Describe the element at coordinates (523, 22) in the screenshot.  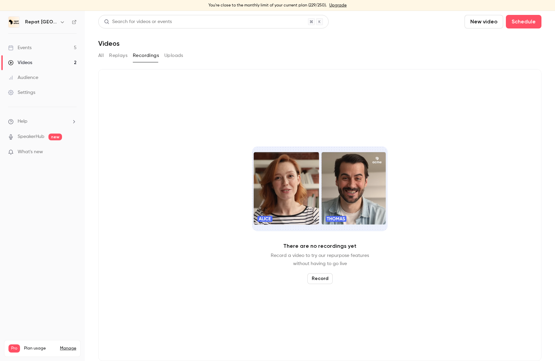
I see `button: Schedule` at that location.